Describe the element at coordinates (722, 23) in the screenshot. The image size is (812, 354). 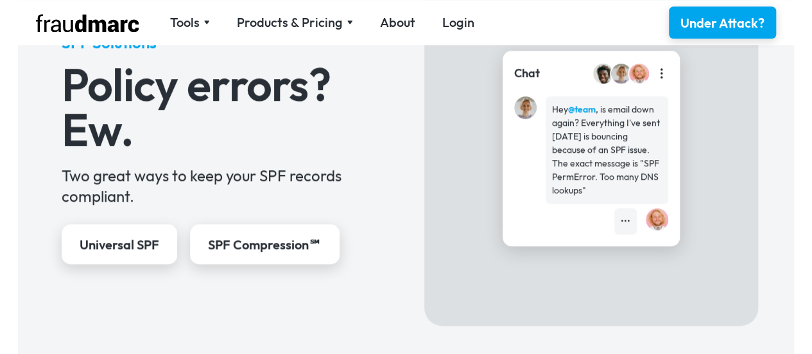
I see `div: Under Attack?` at that location.